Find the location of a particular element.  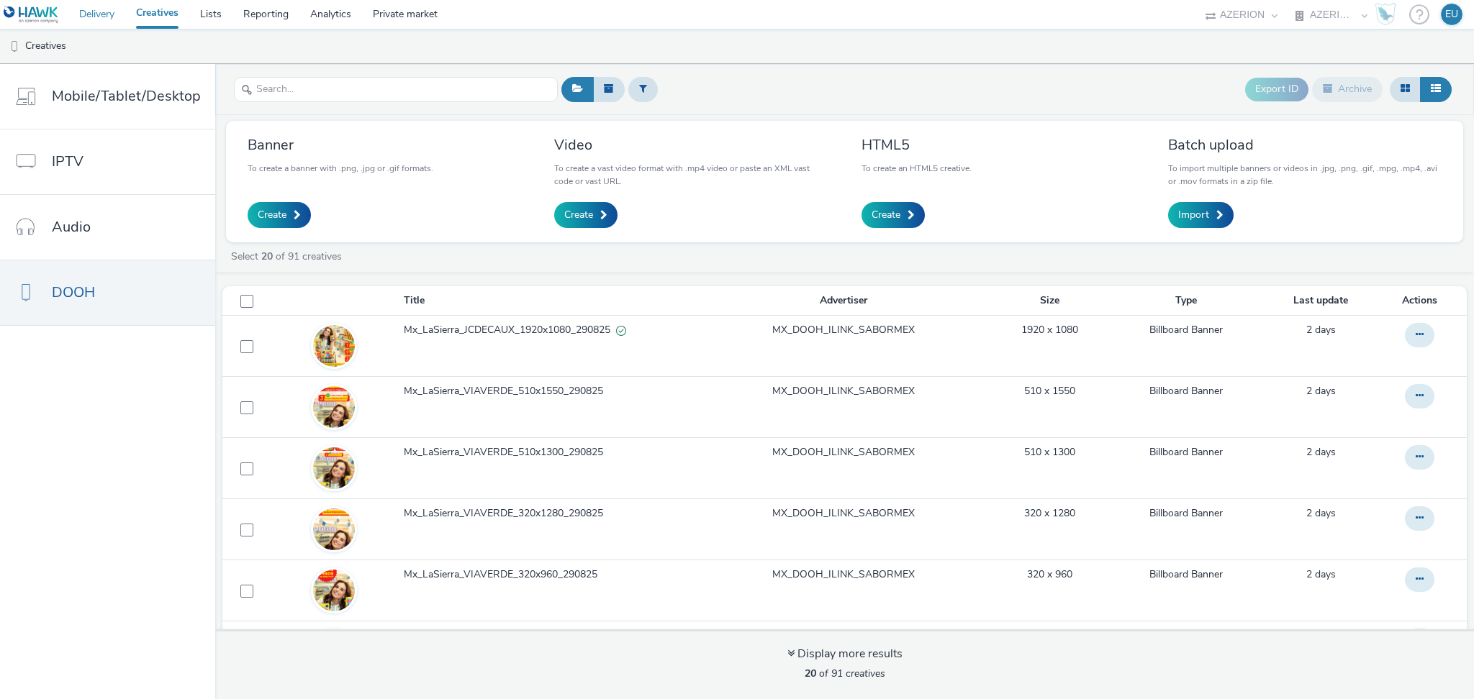

a: 30 August 2025, 0:52 is located at coordinates (1320, 575).